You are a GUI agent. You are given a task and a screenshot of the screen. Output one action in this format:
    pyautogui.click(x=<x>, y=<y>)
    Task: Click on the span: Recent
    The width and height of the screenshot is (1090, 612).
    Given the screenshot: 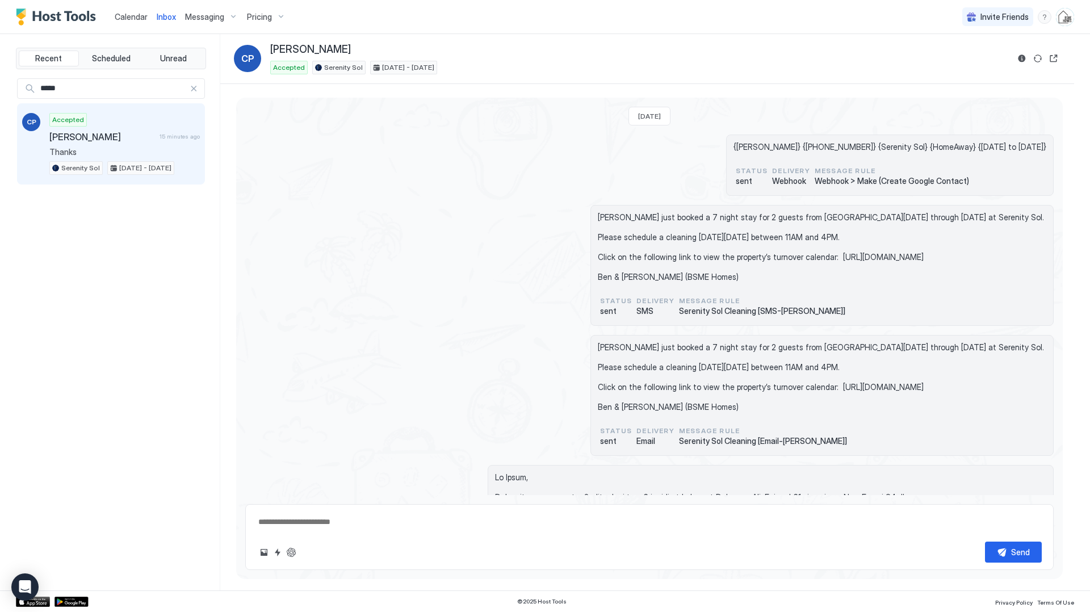 What is the action you would take?
    pyautogui.click(x=48, y=58)
    